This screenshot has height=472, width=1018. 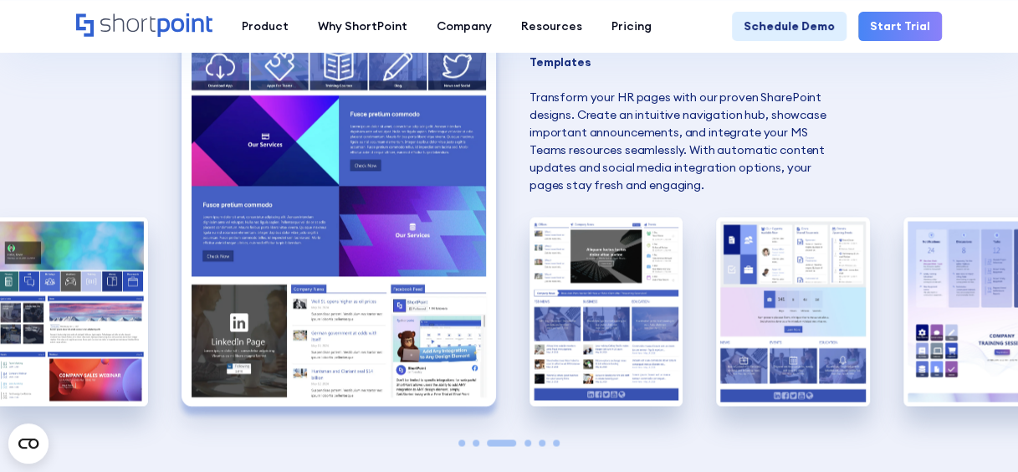 I want to click on img: Designing a SharePoint site for HR, so click(x=606, y=310).